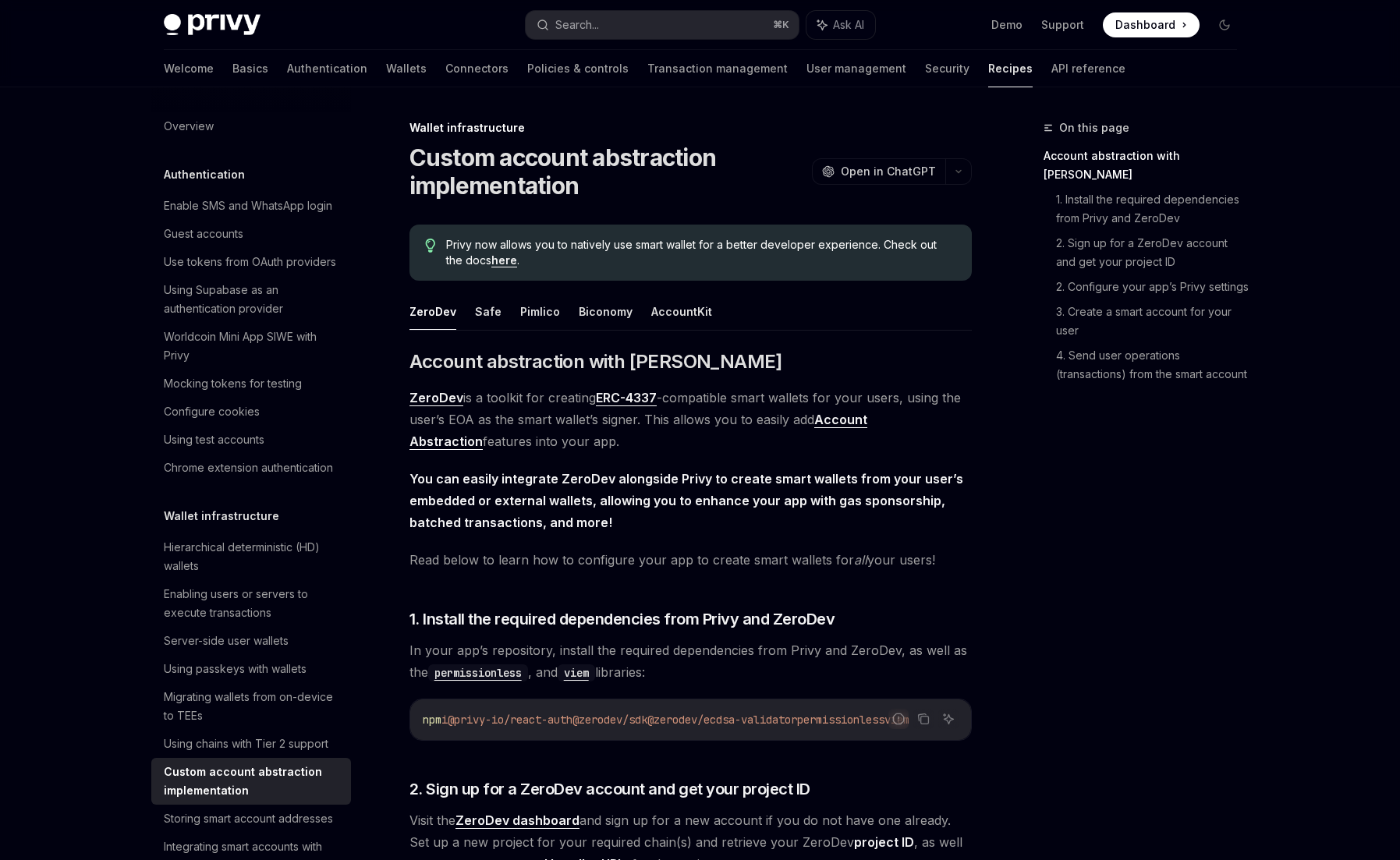 The height and width of the screenshot is (860, 1400). I want to click on a: Hierarchical deterministic (HD) wallets, so click(251, 557).